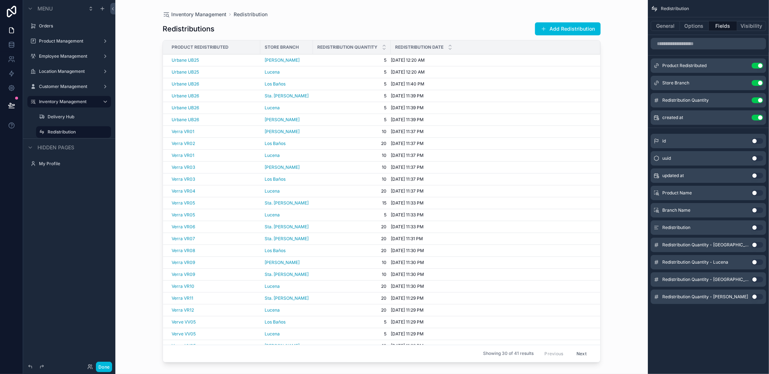 The image size is (769, 374). What do you see at coordinates (673, 118) in the screenshot?
I see `span: created at` at bounding box center [673, 118].